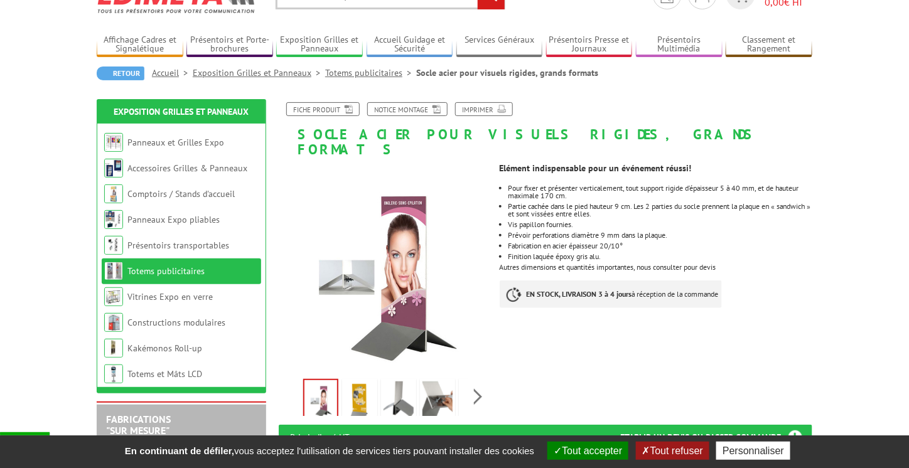 The width and height of the screenshot is (909, 468). I want to click on a: Notice Montage, so click(408, 109).